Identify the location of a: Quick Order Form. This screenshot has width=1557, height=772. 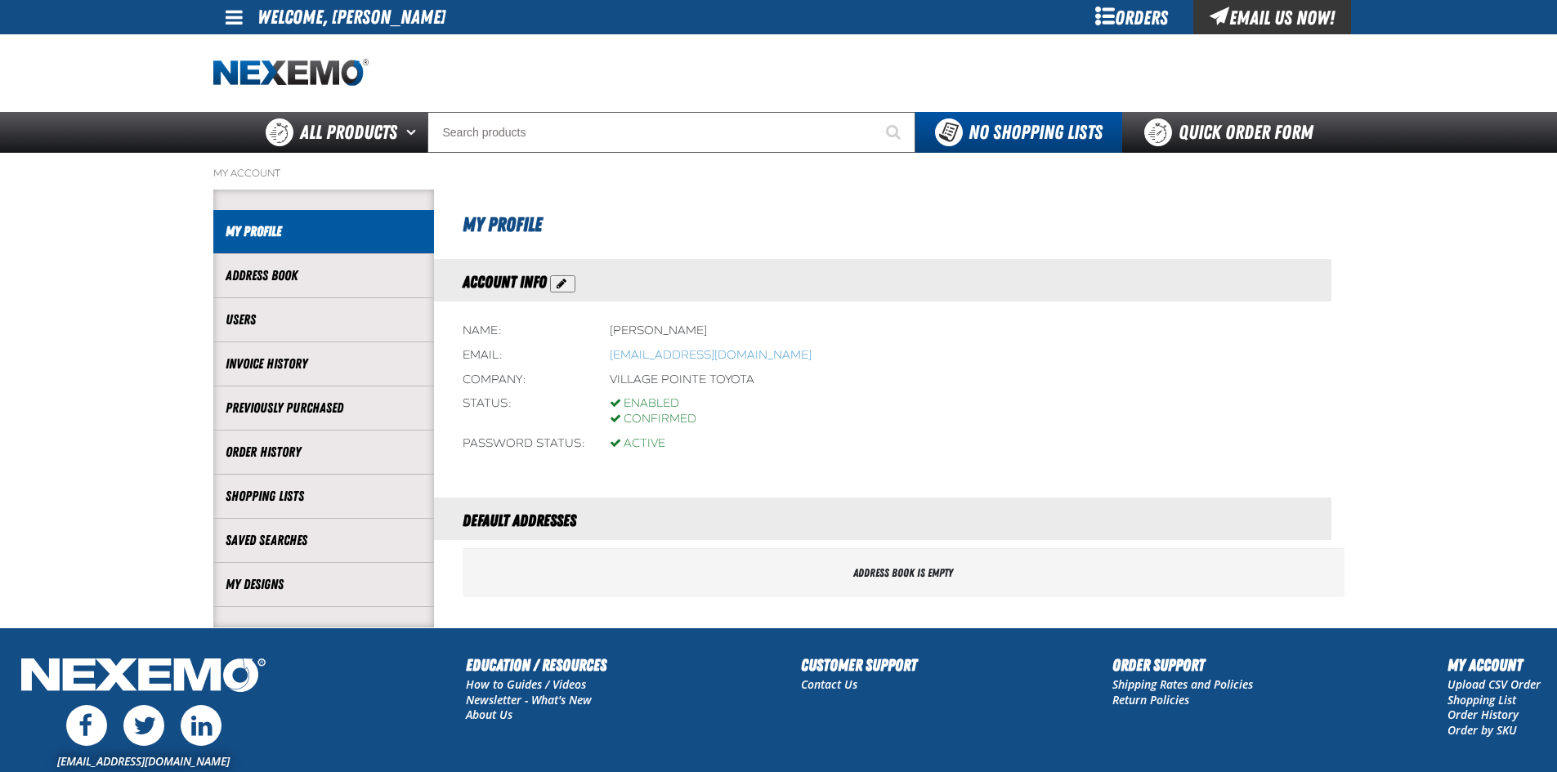
(1232, 132).